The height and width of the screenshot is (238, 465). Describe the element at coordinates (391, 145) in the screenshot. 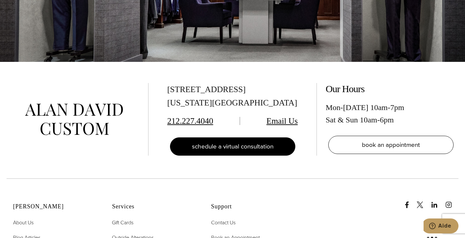

I see `a: book an appointment` at that location.